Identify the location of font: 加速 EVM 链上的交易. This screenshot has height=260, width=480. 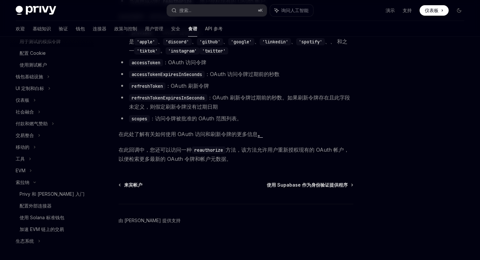
(42, 229).